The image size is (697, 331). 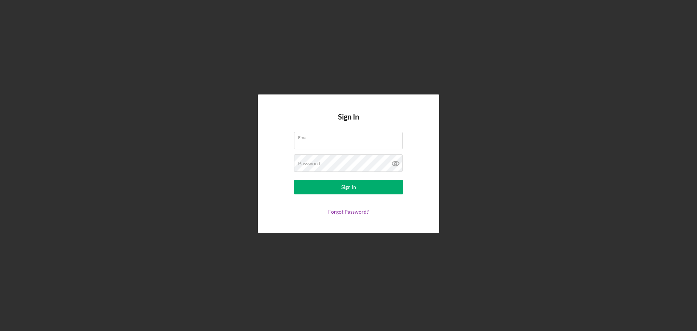 I want to click on label: Password, so click(x=309, y=163).